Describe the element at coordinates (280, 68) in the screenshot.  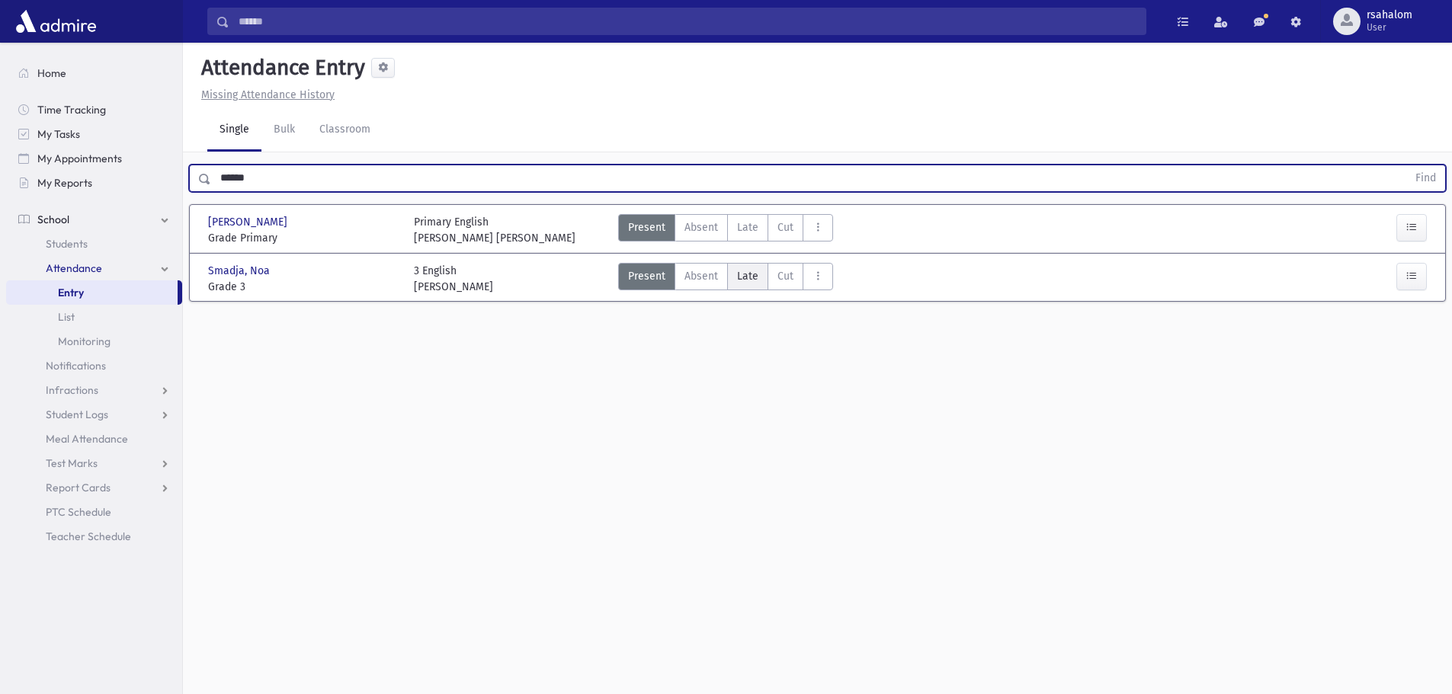
I see `h5: Attendance Entry` at that location.